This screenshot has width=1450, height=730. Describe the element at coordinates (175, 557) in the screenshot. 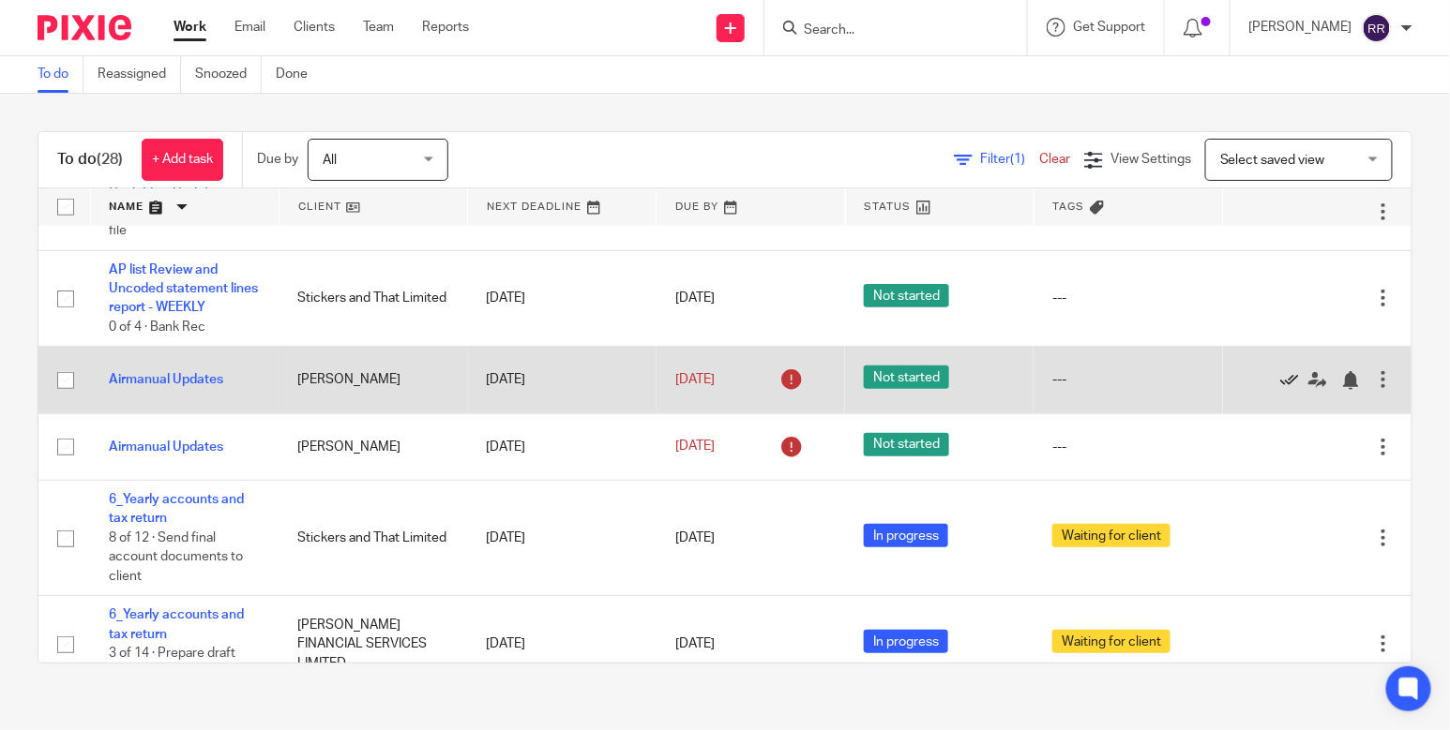

I see `span: 8 of 12 · Send final account documents to client` at that location.